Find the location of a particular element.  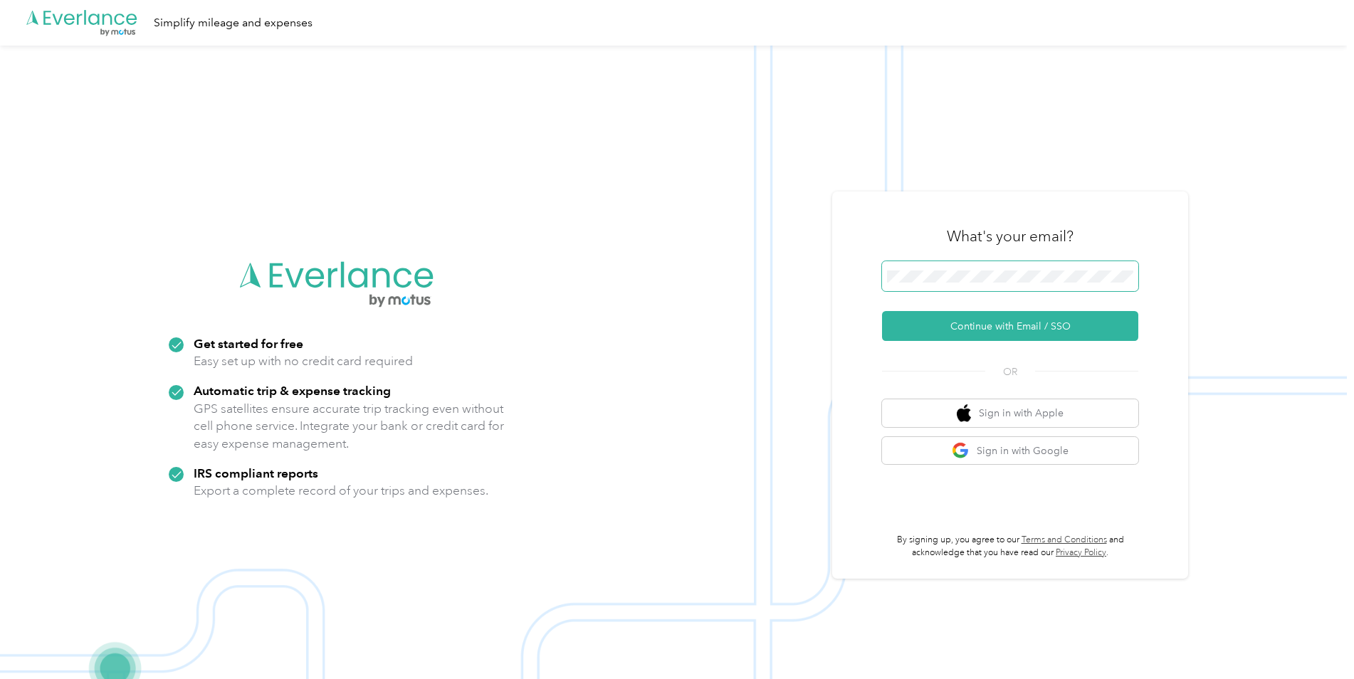

img: google logo is located at coordinates (960, 451).